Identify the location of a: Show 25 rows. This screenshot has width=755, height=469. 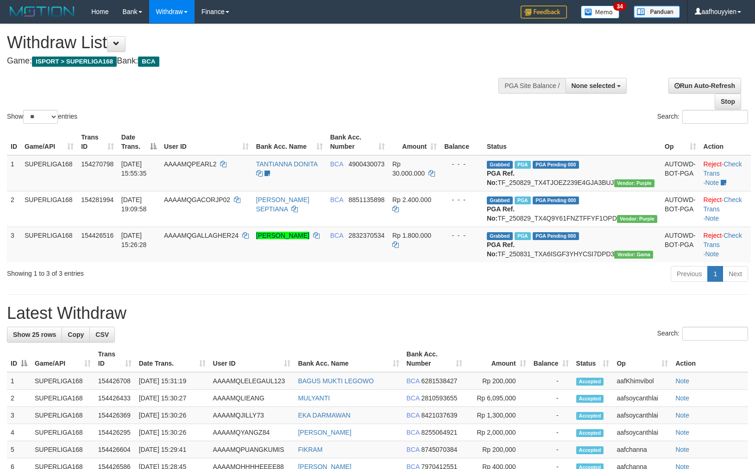
(34, 334).